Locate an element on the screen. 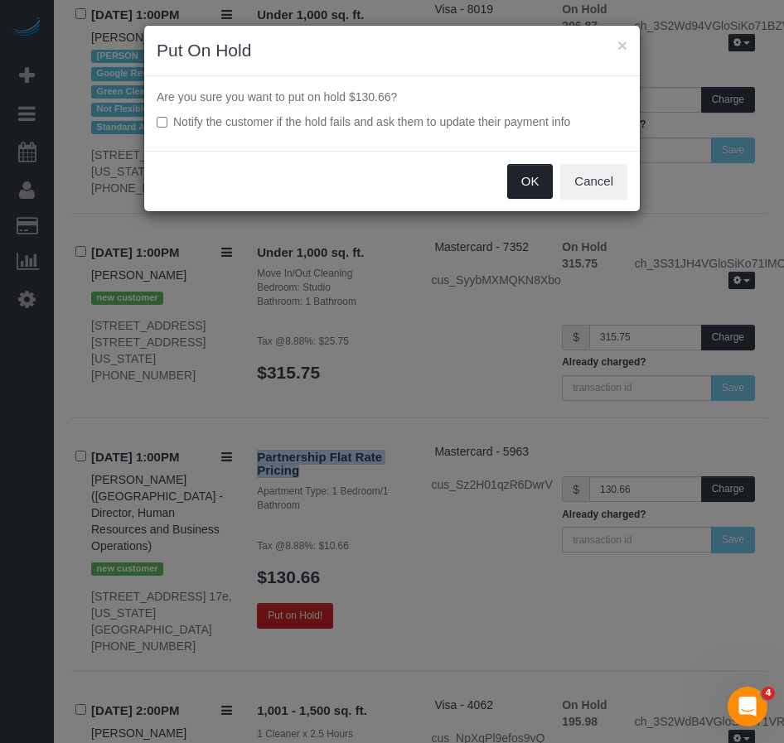  button: Cancel is located at coordinates (593, 181).